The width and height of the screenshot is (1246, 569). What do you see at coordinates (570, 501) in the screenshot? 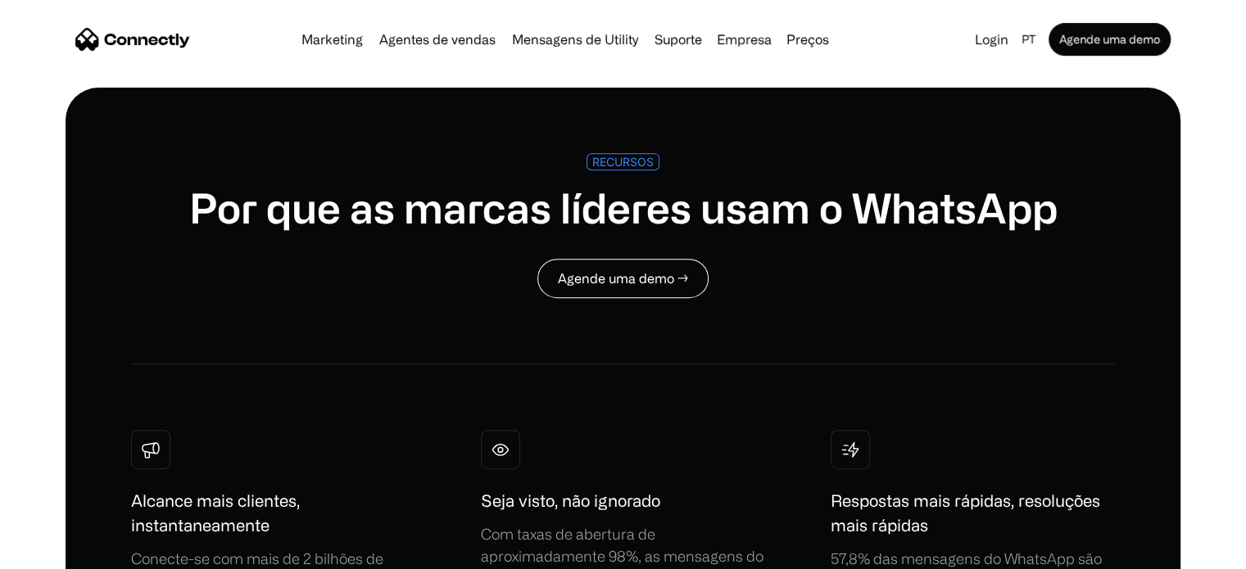
I see `h1: Seja visto, não ignorado` at bounding box center [570, 501].